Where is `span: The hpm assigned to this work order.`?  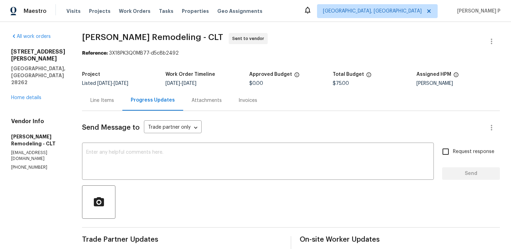 span: The hpm assigned to this work order. is located at coordinates (456, 76).